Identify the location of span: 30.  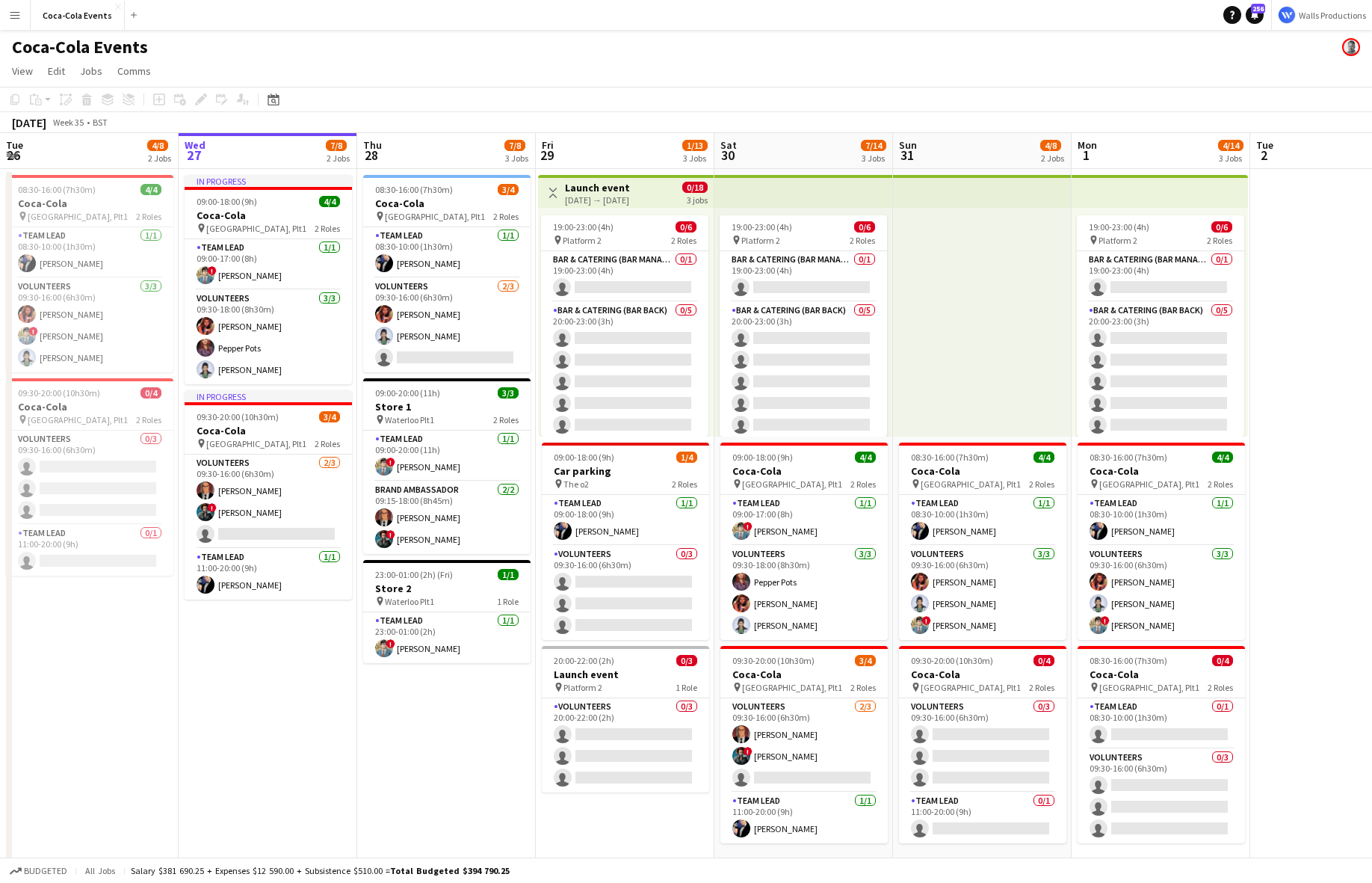
(727, 155).